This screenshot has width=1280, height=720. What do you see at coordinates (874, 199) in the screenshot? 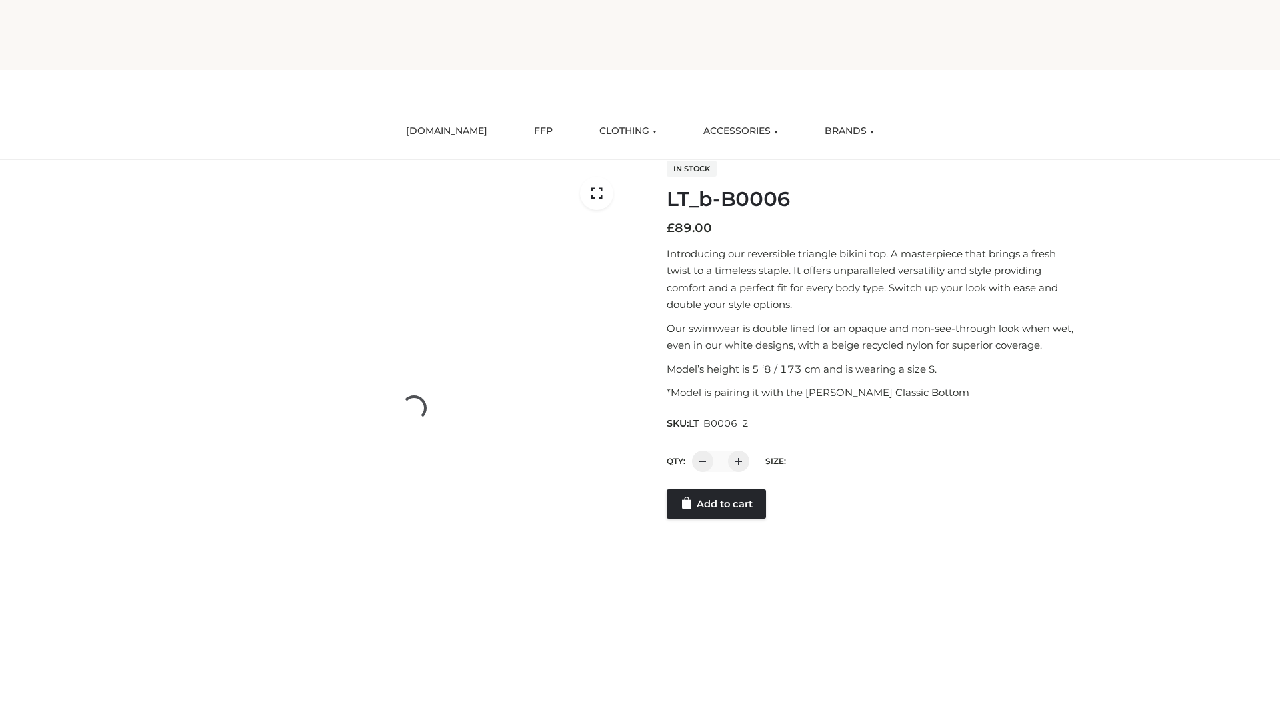
I see `h1: LT_b-B0006` at bounding box center [874, 199].